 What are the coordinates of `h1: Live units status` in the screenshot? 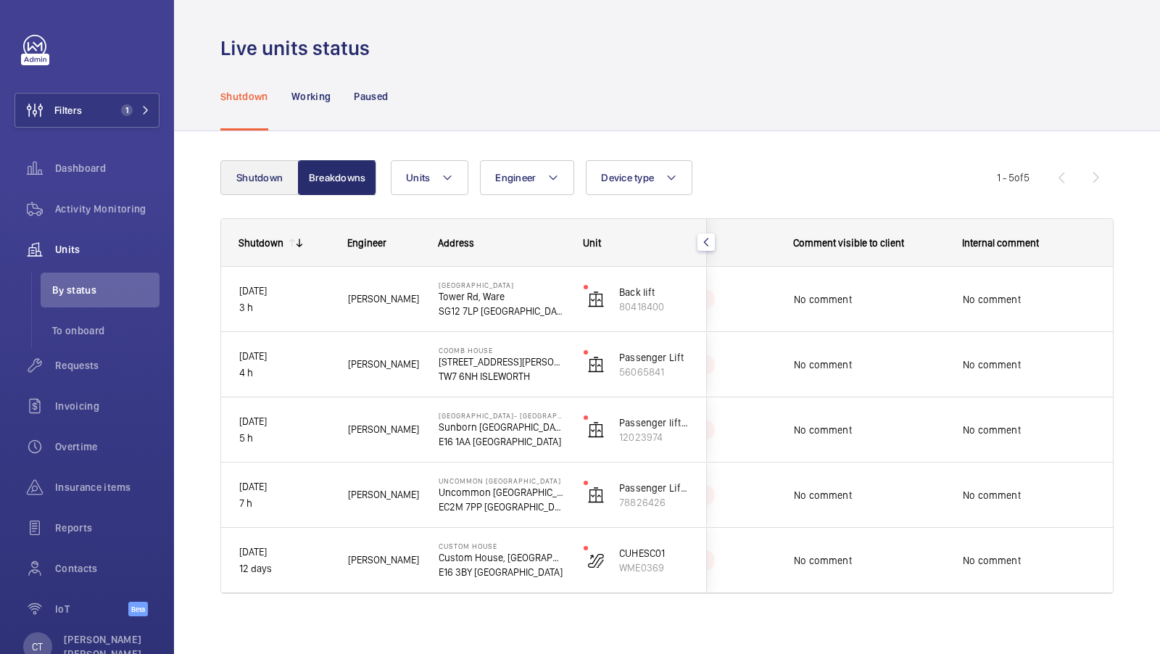 It's located at (299, 48).